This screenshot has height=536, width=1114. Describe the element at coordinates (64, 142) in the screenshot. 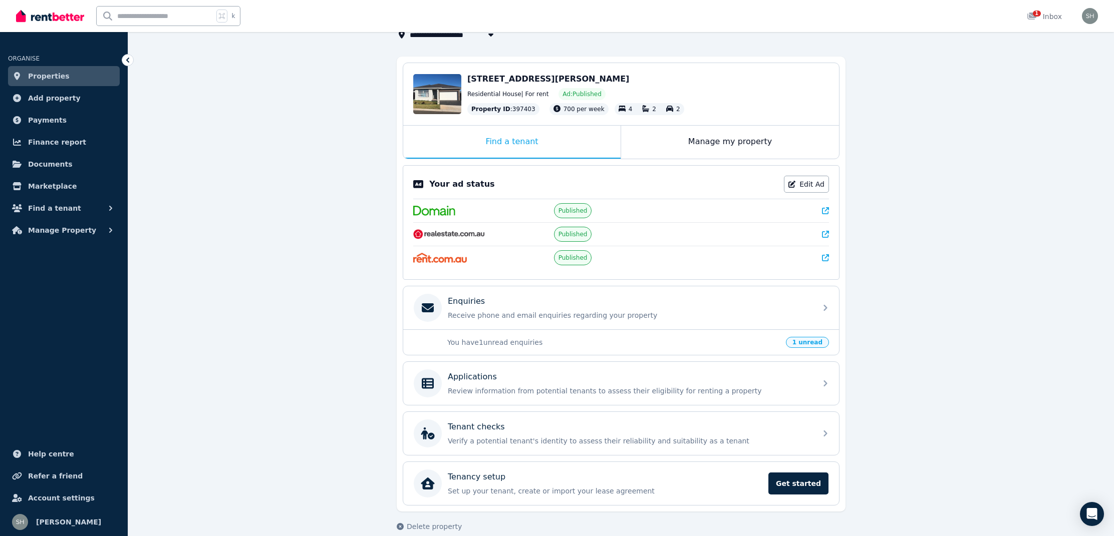

I see `a: Finance report` at that location.